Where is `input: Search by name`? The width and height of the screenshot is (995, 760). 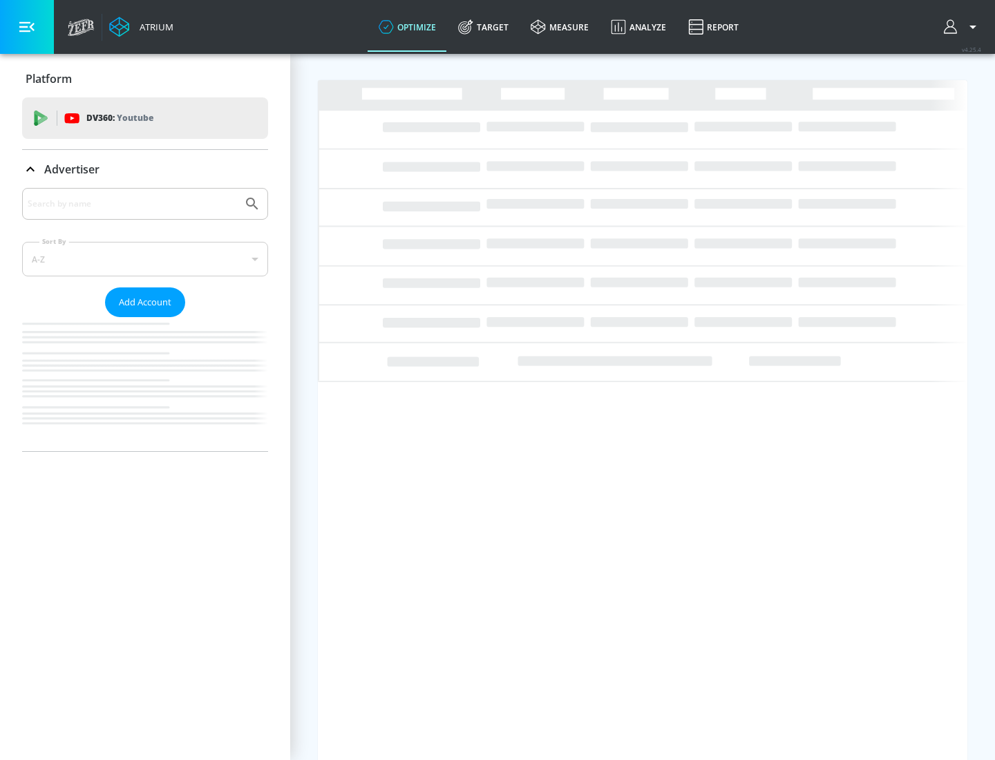 input: Search by name is located at coordinates (132, 204).